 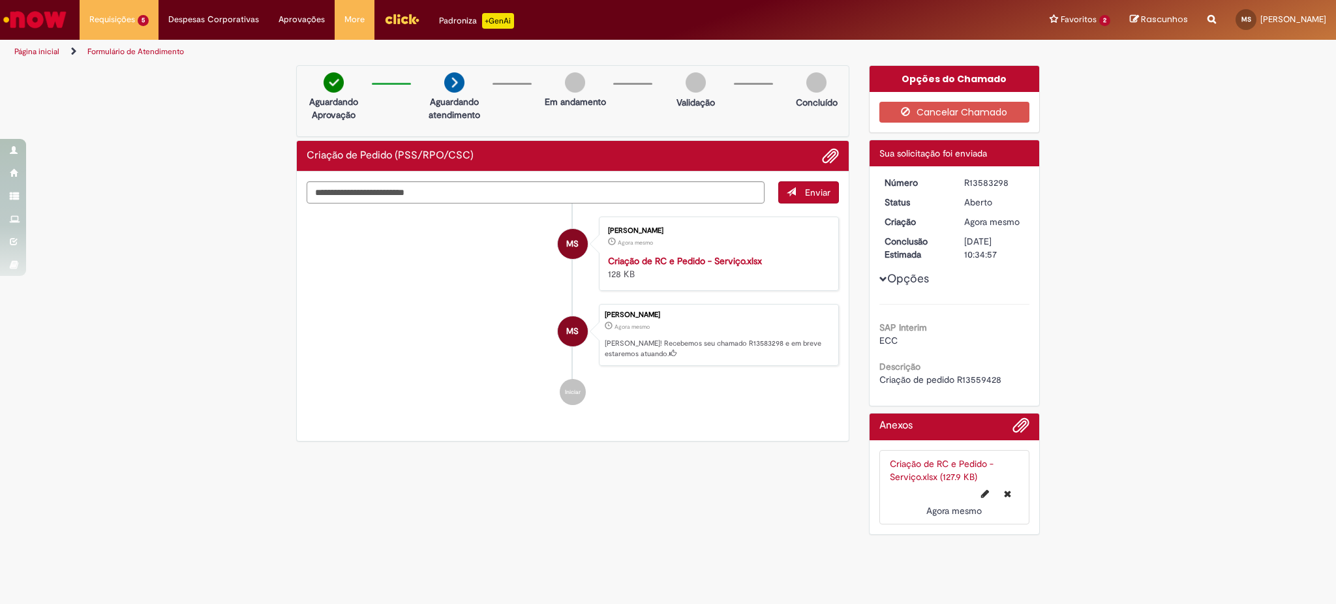 What do you see at coordinates (1104, 20) in the screenshot?
I see `span: 2` at bounding box center [1104, 20].